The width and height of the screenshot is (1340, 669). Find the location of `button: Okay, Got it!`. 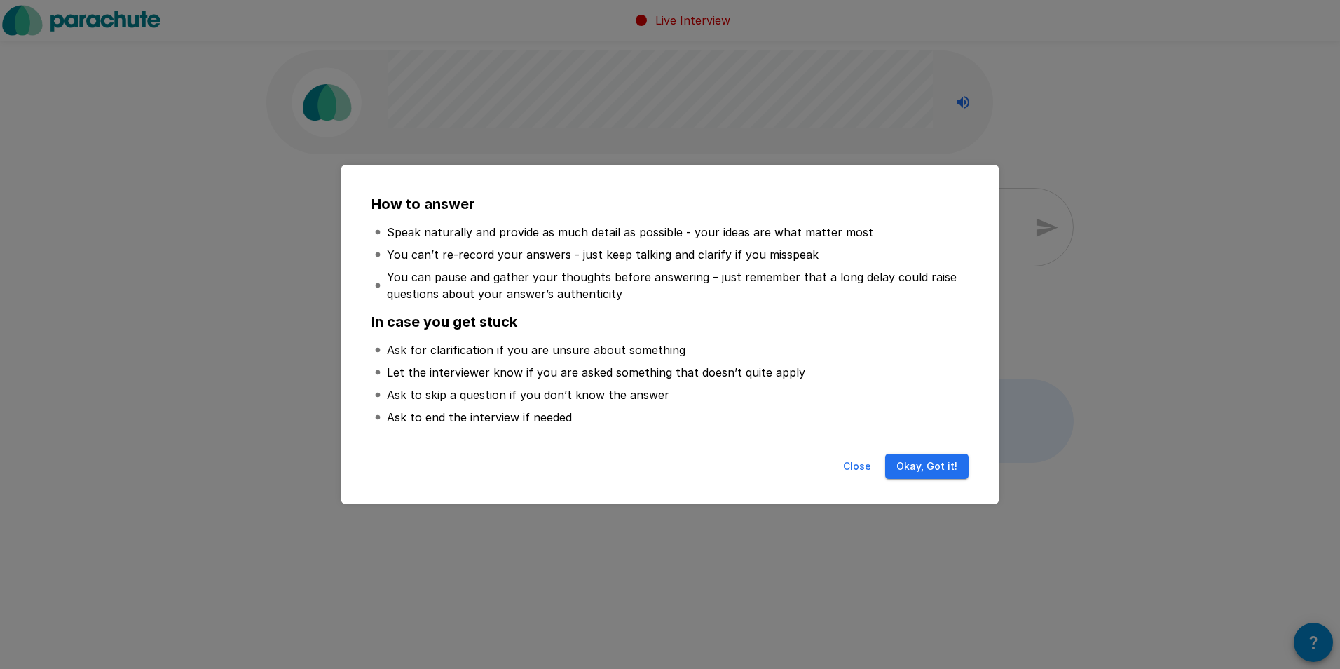

button: Okay, Got it! is located at coordinates (927, 466).